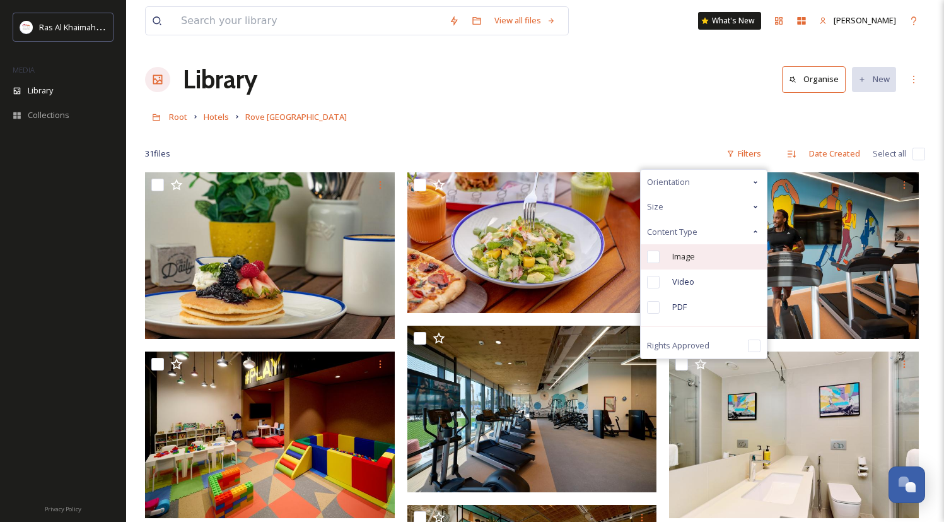  What do you see at coordinates (679, 306) in the screenshot?
I see `span: PDF` at bounding box center [679, 306].